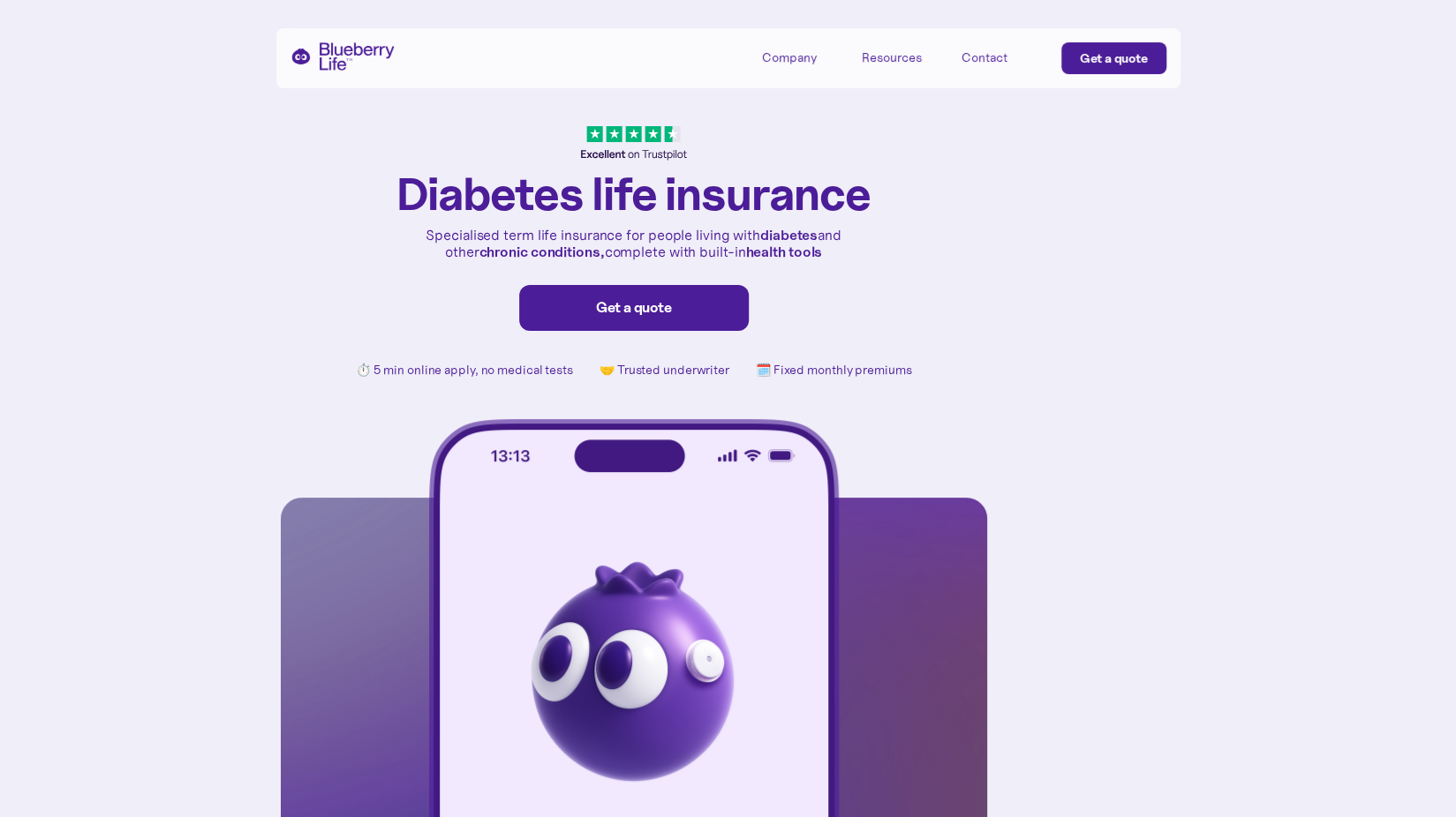 The height and width of the screenshot is (817, 1456). Describe the element at coordinates (541, 252) in the screenshot. I see `strong: chronic conditions,` at that location.